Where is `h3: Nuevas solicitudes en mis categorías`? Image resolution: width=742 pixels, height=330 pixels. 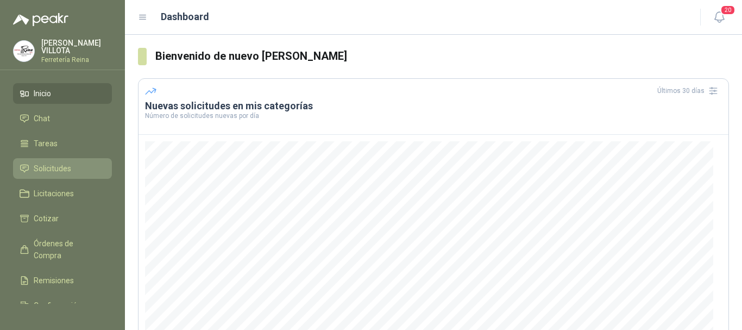
h3: Nuevas solicitudes en mis categorías is located at coordinates (434, 106).